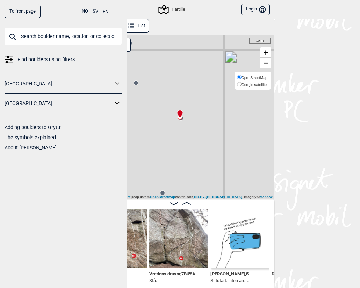 The width and height of the screenshot is (360, 288). I want to click on a: Mapbox, so click(266, 197).